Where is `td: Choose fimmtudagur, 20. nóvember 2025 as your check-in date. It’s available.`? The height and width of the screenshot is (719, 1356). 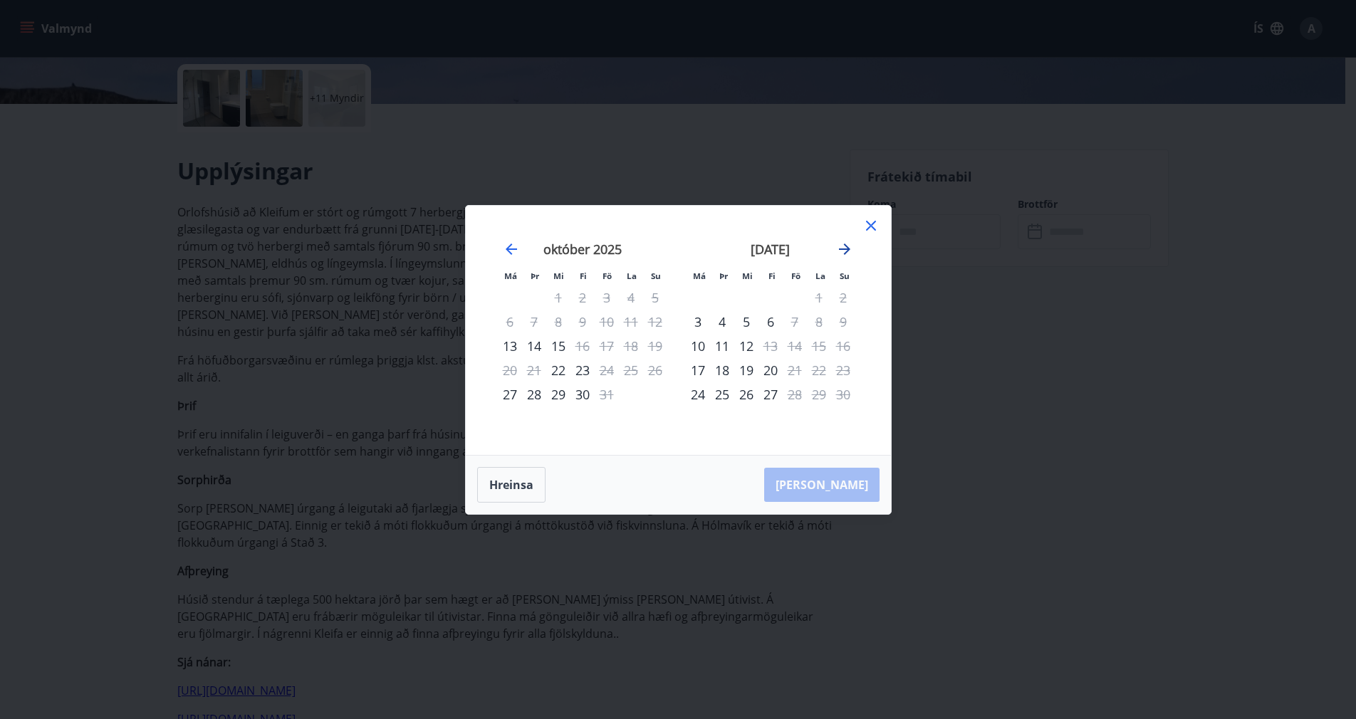 td: Choose fimmtudagur, 20. nóvember 2025 as your check-in date. It’s available. is located at coordinates (771, 370).